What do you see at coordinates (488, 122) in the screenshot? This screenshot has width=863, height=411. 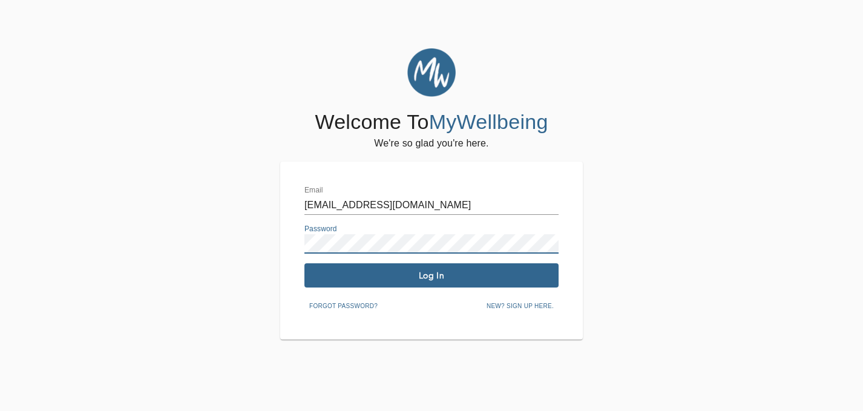 I see `span: MyWellbeing` at bounding box center [488, 122].